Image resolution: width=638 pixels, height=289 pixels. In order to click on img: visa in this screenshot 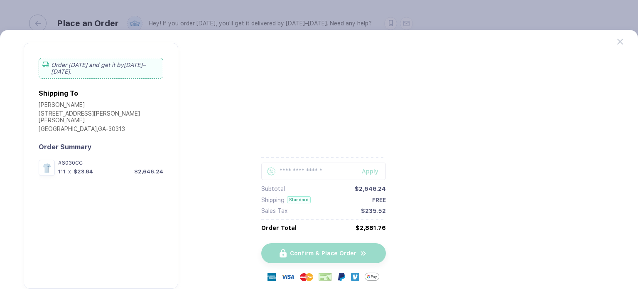, I will do `click(288, 277)`.